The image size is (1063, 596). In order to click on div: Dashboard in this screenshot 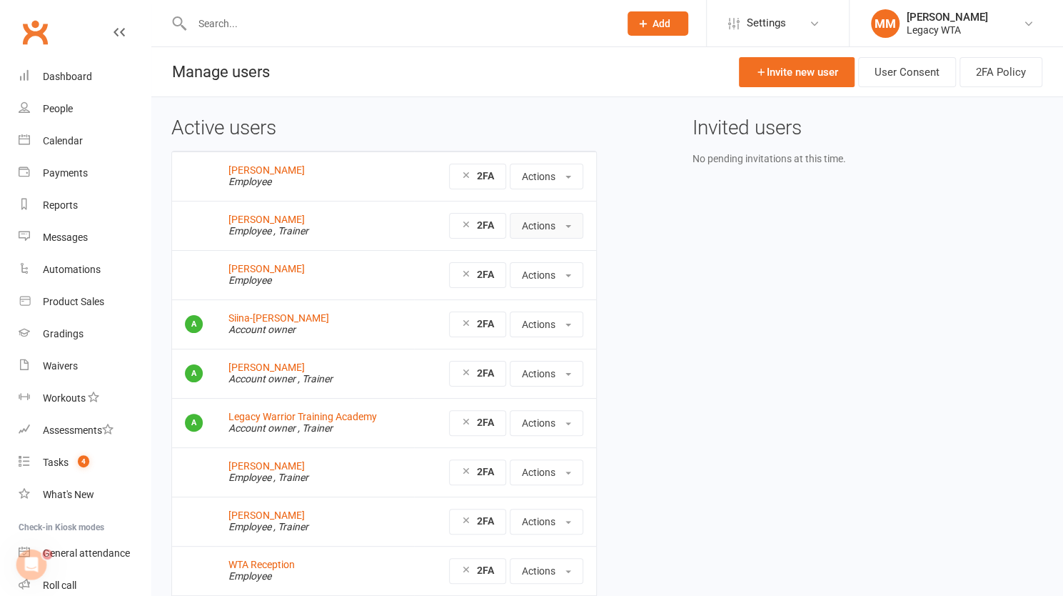, I will do `click(67, 76)`.